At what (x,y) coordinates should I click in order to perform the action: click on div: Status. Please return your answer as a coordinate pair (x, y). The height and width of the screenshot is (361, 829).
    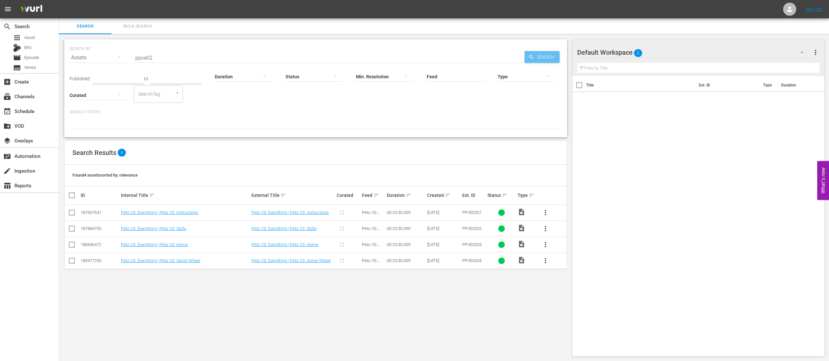
    Looking at the image, I should click on (501, 195).